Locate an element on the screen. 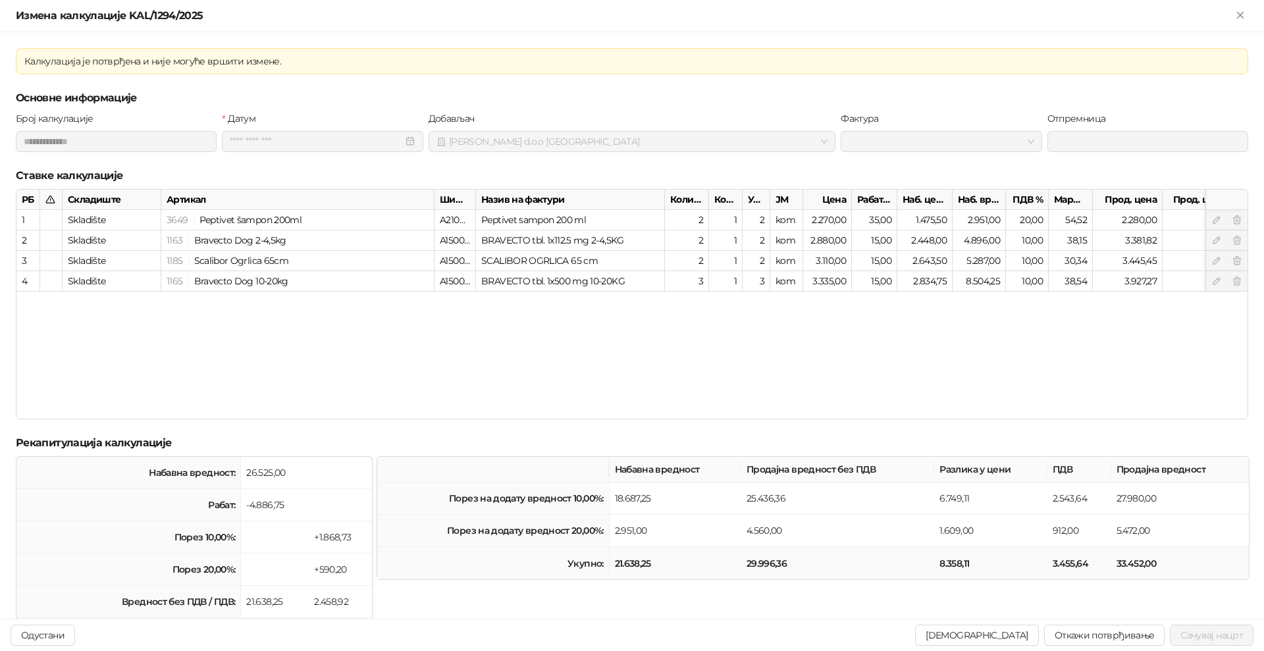 The width and height of the screenshot is (1264, 651). td: 18.687,25 is located at coordinates (676, 499).